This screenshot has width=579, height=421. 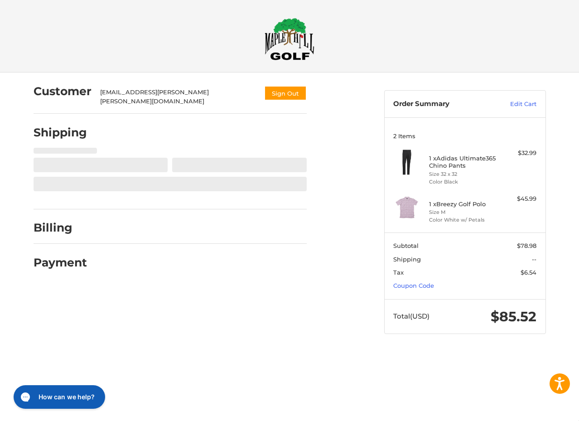 What do you see at coordinates (285, 93) in the screenshot?
I see `button: Sign Out` at bounding box center [285, 93].